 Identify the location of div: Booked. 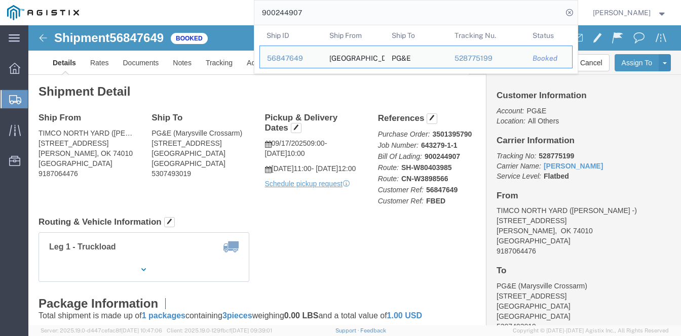
(549, 58).